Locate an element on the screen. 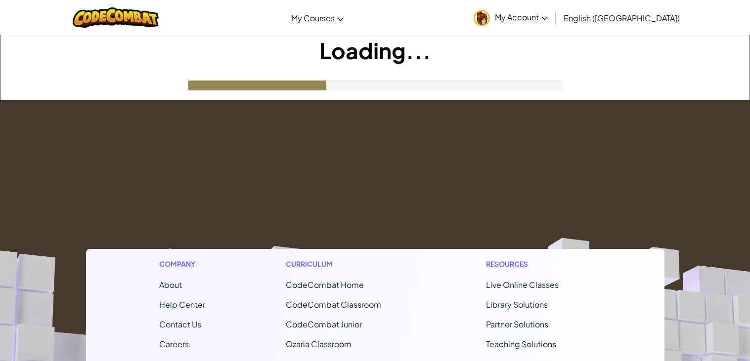  span: Contact Us is located at coordinates (180, 324).